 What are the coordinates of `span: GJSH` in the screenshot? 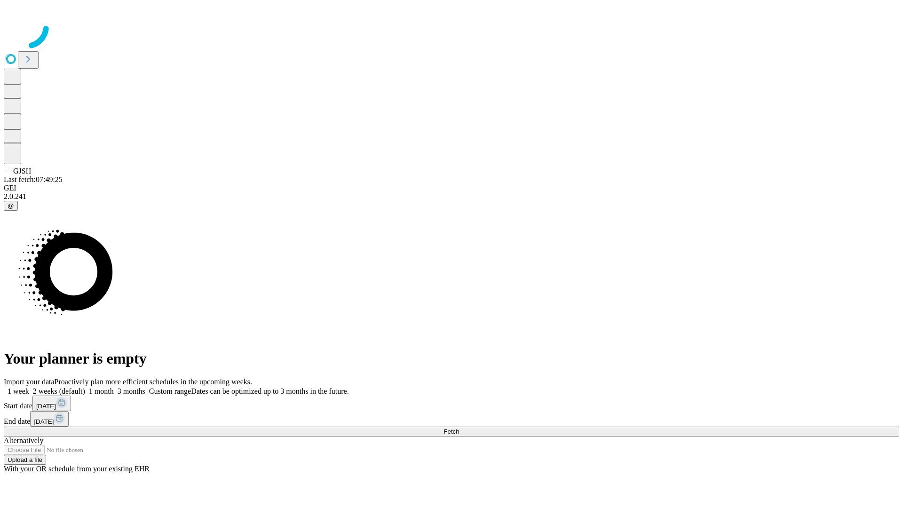 It's located at (22, 171).